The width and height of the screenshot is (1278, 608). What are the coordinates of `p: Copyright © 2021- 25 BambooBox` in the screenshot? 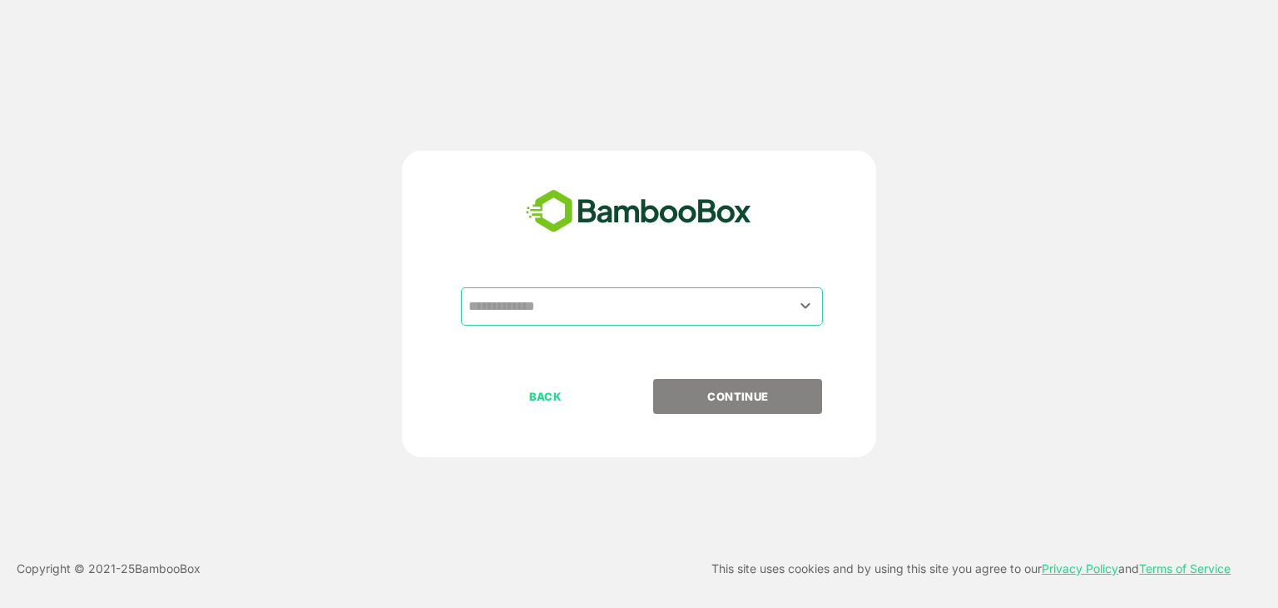 It's located at (108, 568).